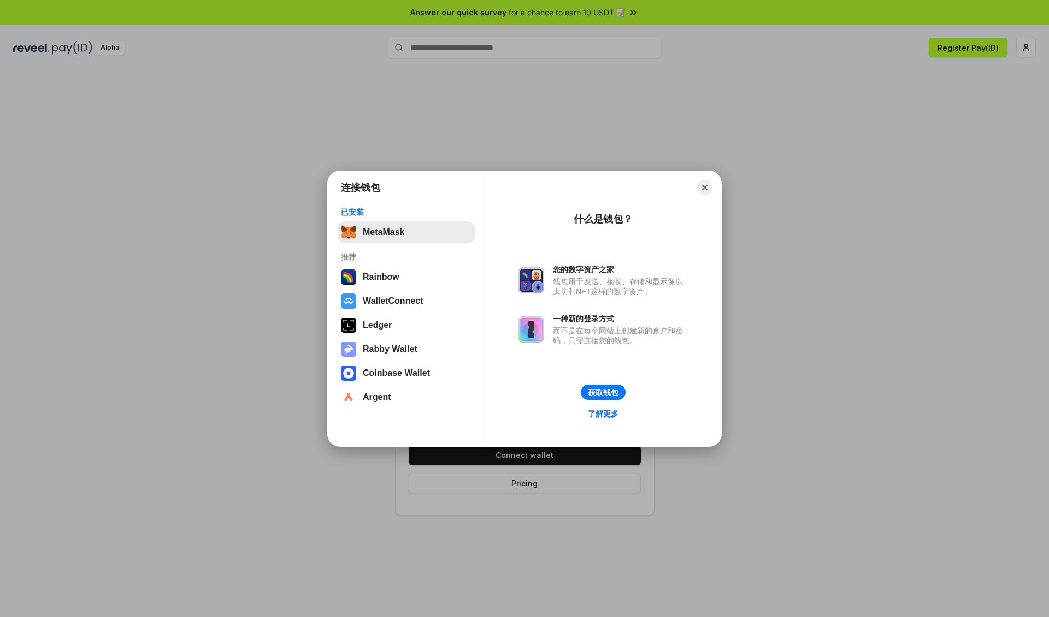 The width and height of the screenshot is (1049, 617). What do you see at coordinates (348, 232) in the screenshot?
I see `img: svg+xml,%3Csvg%20fill%3D%22none%22%20height%3D%2233%22%20viewBox%3D%220%200%2035%2033%22%20width%...` at bounding box center [348, 232].